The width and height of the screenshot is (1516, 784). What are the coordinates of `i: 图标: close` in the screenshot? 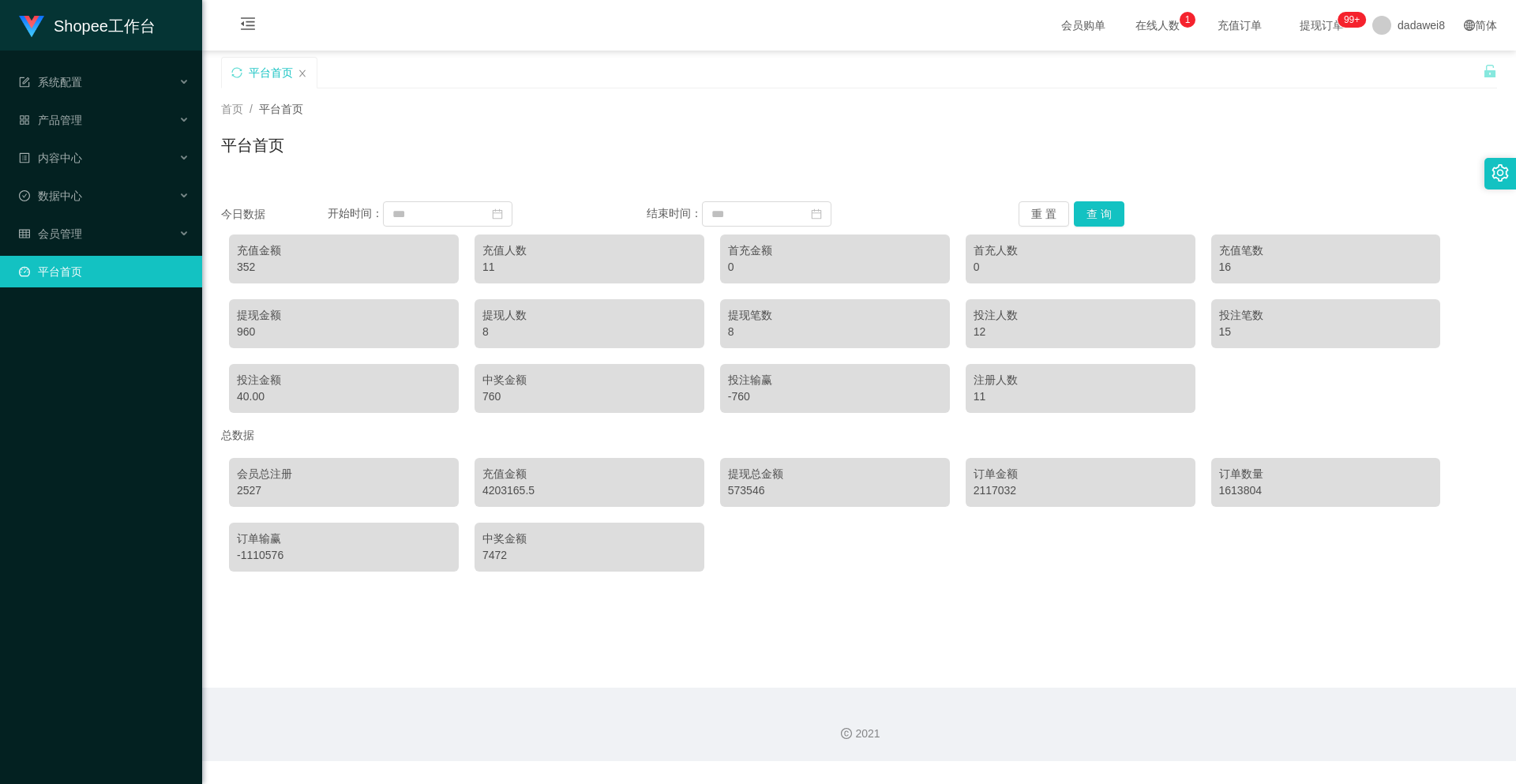 It's located at (302, 74).